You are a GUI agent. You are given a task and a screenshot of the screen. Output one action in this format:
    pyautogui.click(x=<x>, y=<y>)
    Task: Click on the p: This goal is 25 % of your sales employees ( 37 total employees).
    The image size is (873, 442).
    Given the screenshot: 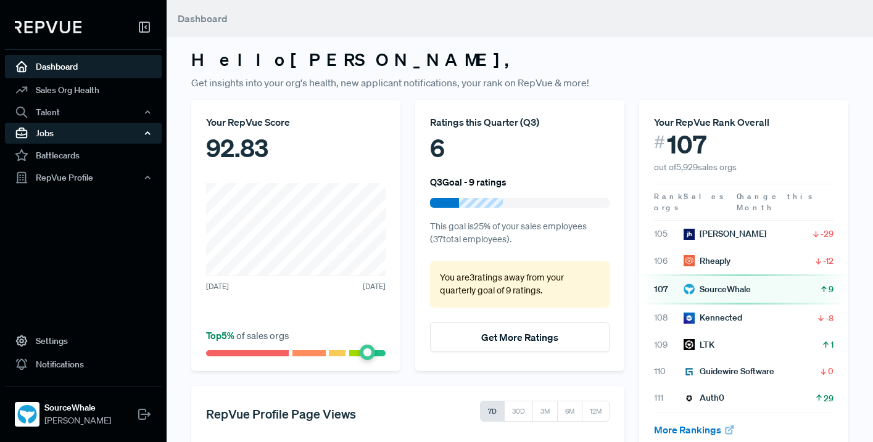 What is the action you would take?
    pyautogui.click(x=520, y=233)
    